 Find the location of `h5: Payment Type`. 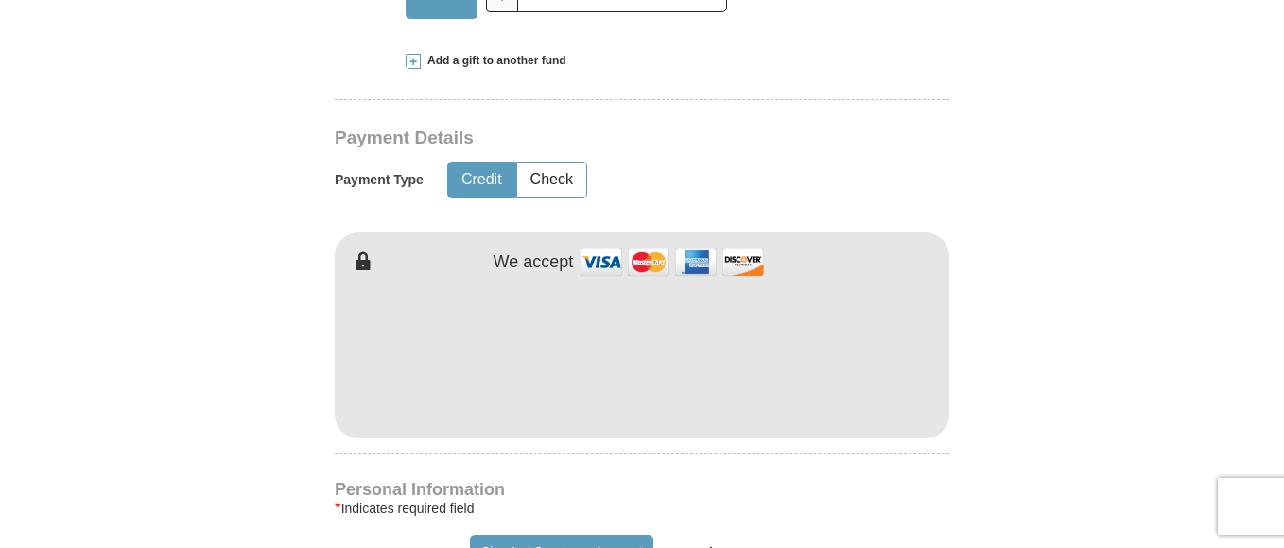

h5: Payment Type is located at coordinates (379, 180).